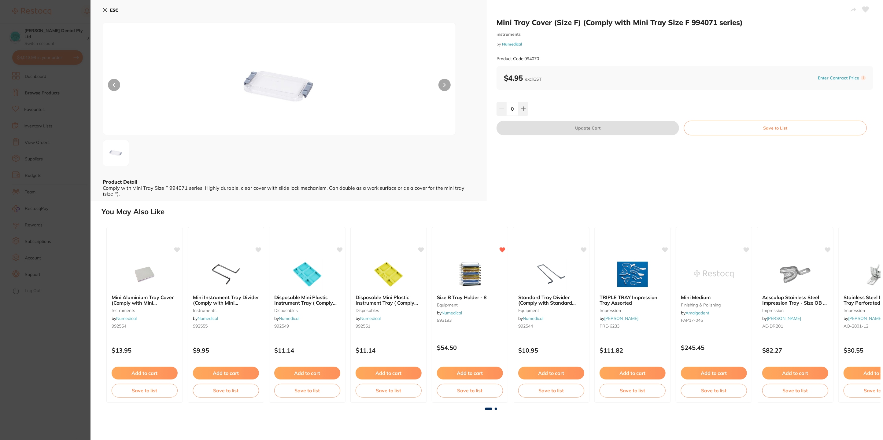 The height and width of the screenshot is (440, 883). Describe the element at coordinates (289, 191) in the screenshot. I see `div: Comply with Mini Tray Size F 994071 series. Highly durable, clear cover with slide lock mechanism...` at that location.